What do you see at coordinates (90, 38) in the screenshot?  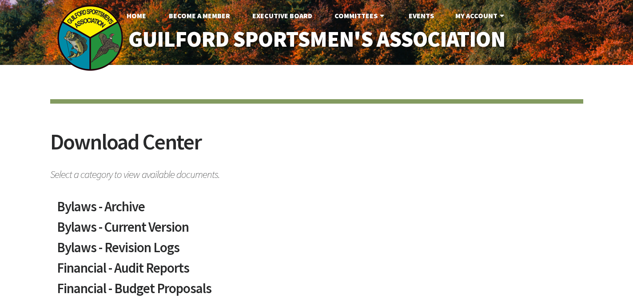 I see `img: logo_sm.png` at bounding box center [90, 38].